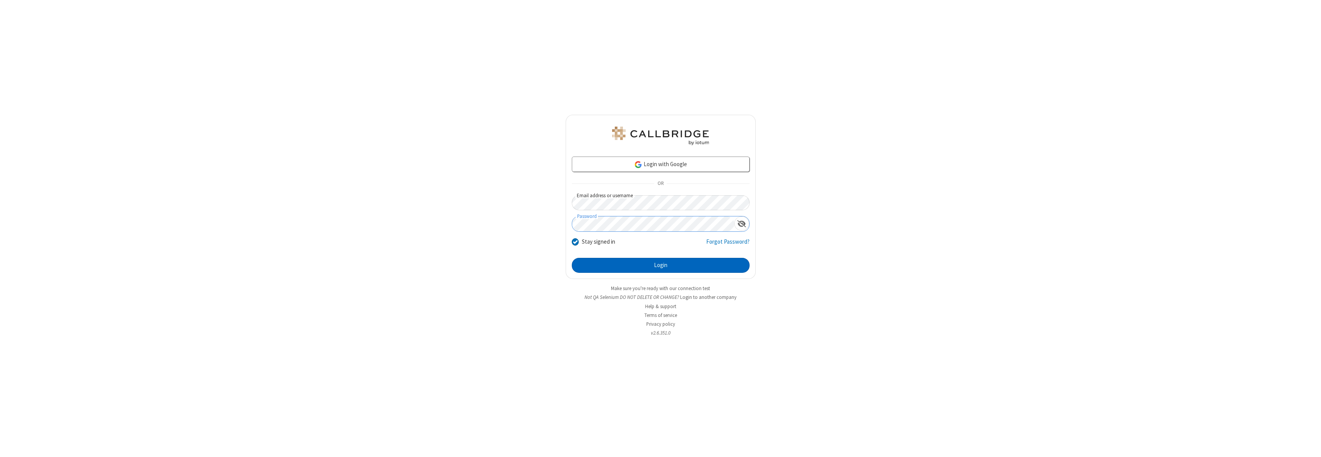 This screenshot has height=457, width=1321. I want to click on li: Not QA Selenium DO NOT DELETE OR CHANGE?, so click(661, 297).